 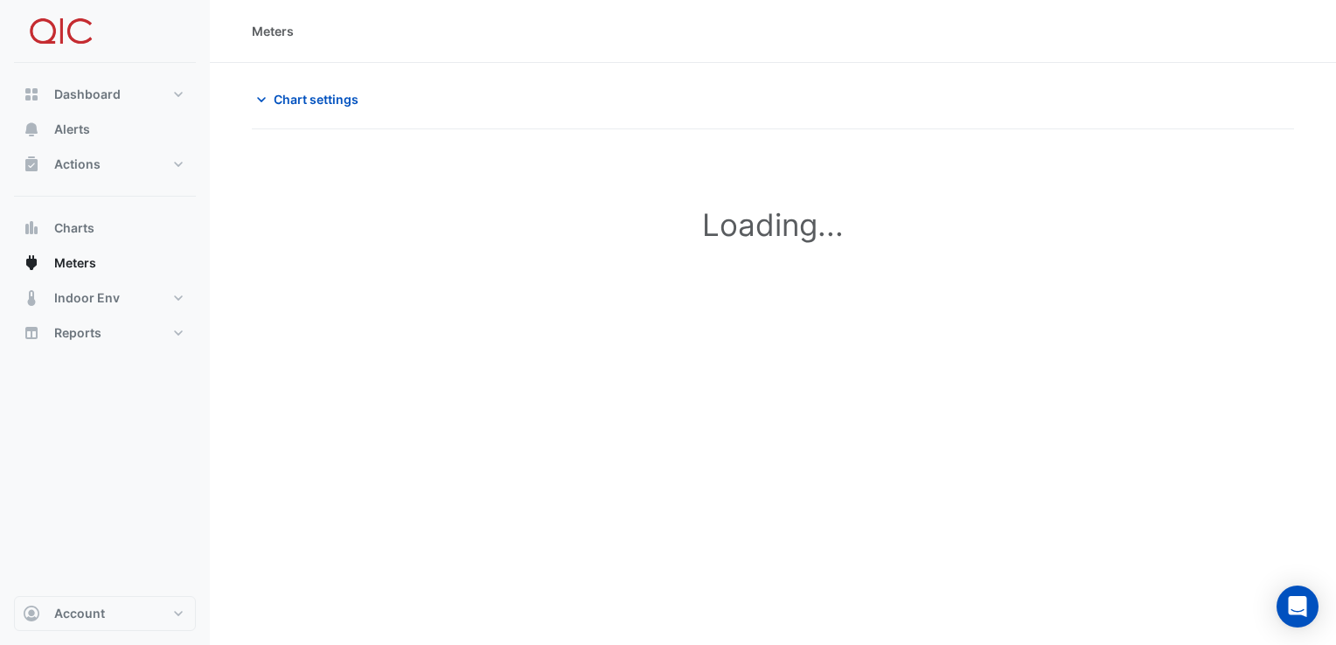 I want to click on app-icon: Meters, so click(x=31, y=263).